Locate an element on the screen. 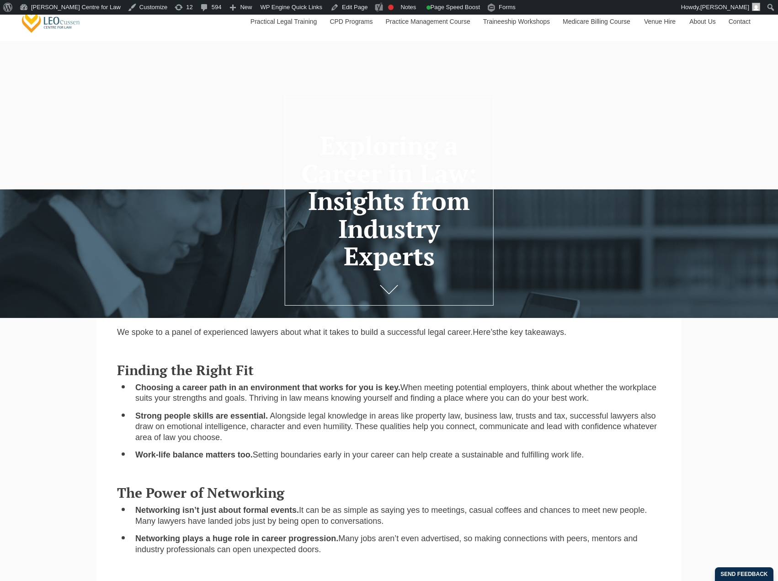 This screenshot has width=778, height=581. span: Many jobs aren’t even advertised, so making connections with peers, mentors and industry professi... is located at coordinates (386, 543).